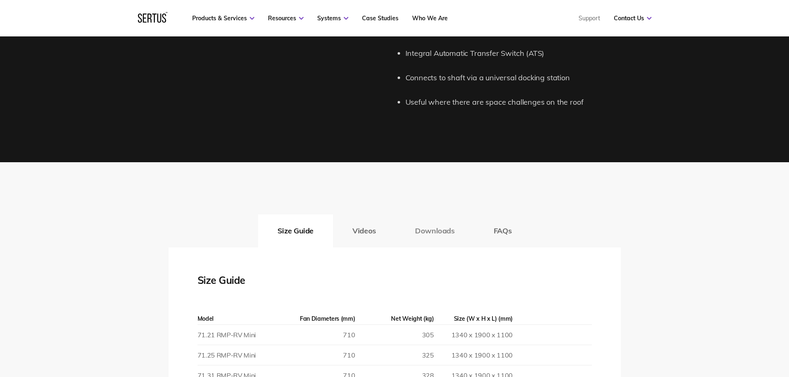 Image resolution: width=789 pixels, height=377 pixels. Describe the element at coordinates (513, 53) in the screenshot. I see `li: Integral Automatic Transfer Switch (ATS)` at that location.